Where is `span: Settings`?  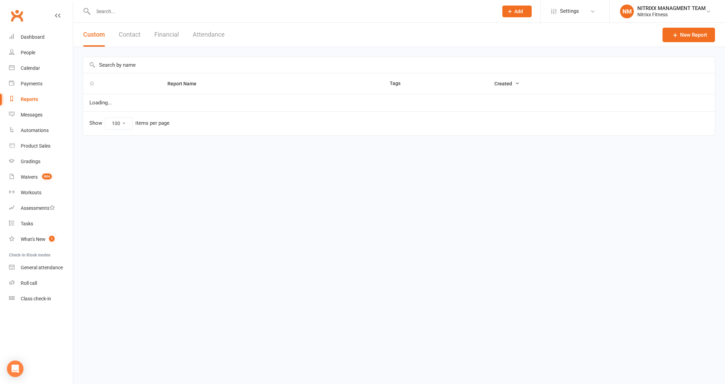 span: Settings is located at coordinates (570, 11).